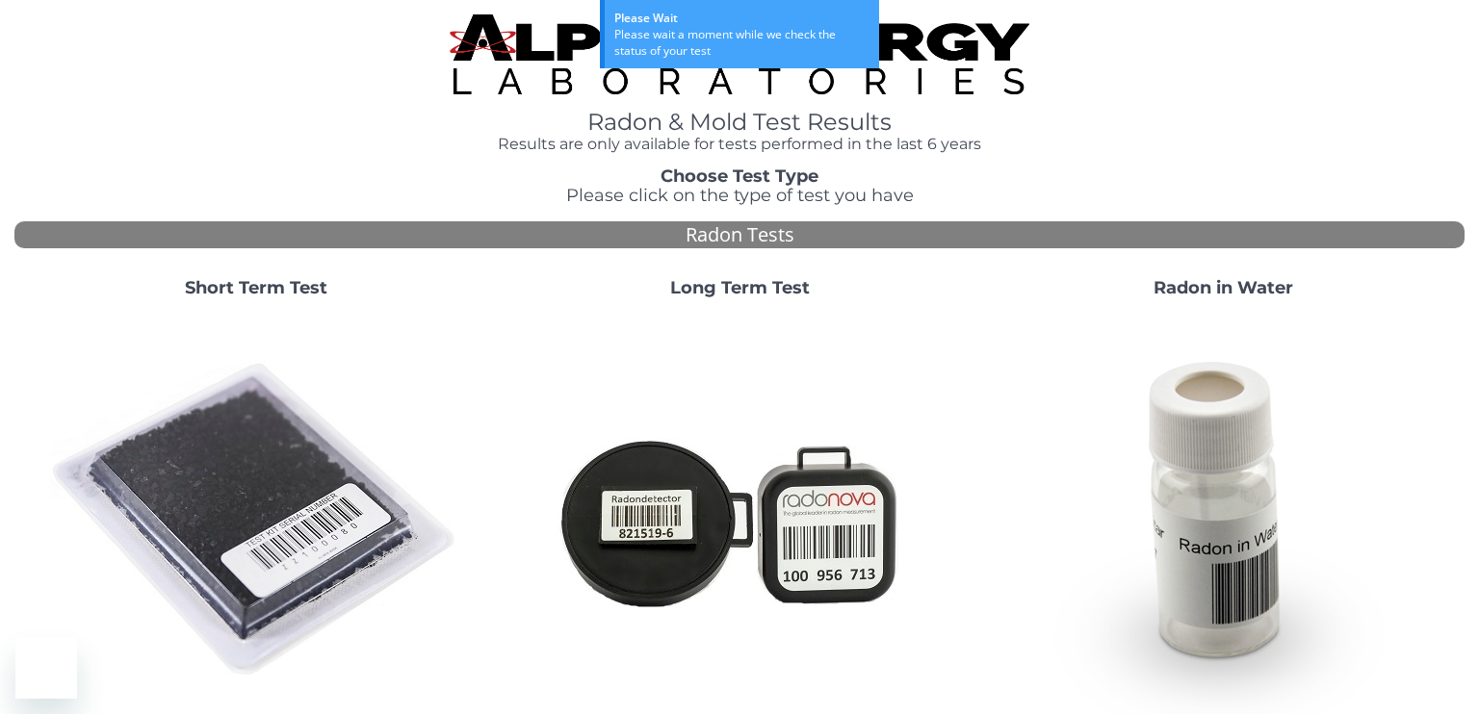 The height and width of the screenshot is (714, 1479). What do you see at coordinates (739, 176) in the screenshot?
I see `strong: Choose Test Type` at bounding box center [739, 176].